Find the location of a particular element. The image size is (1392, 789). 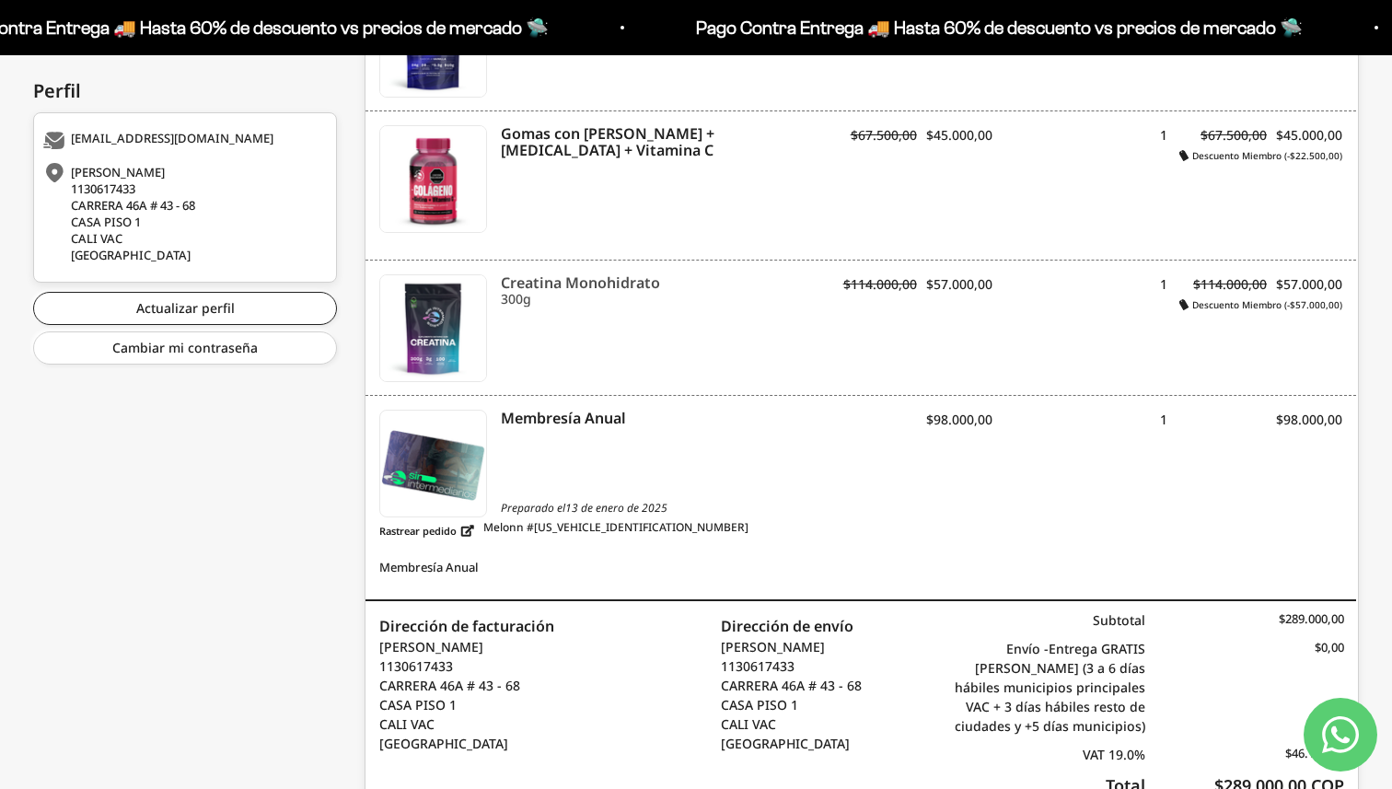

span: Preparado el is located at coordinates (597, 508).